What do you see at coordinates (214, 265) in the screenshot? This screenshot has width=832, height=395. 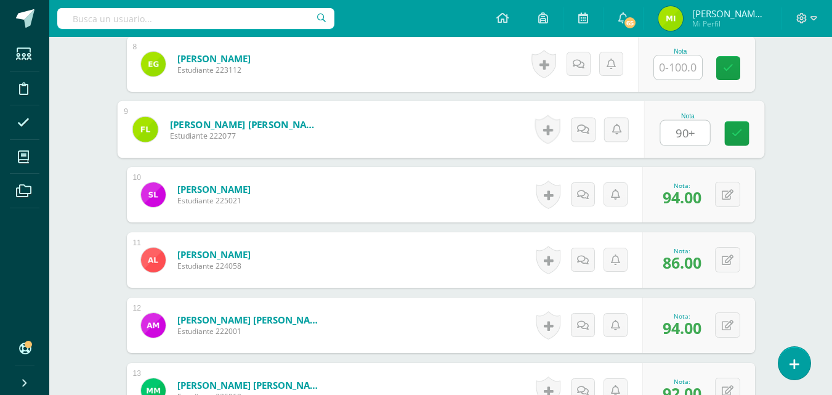 I see `span: Estudiante 224058` at bounding box center [214, 265].